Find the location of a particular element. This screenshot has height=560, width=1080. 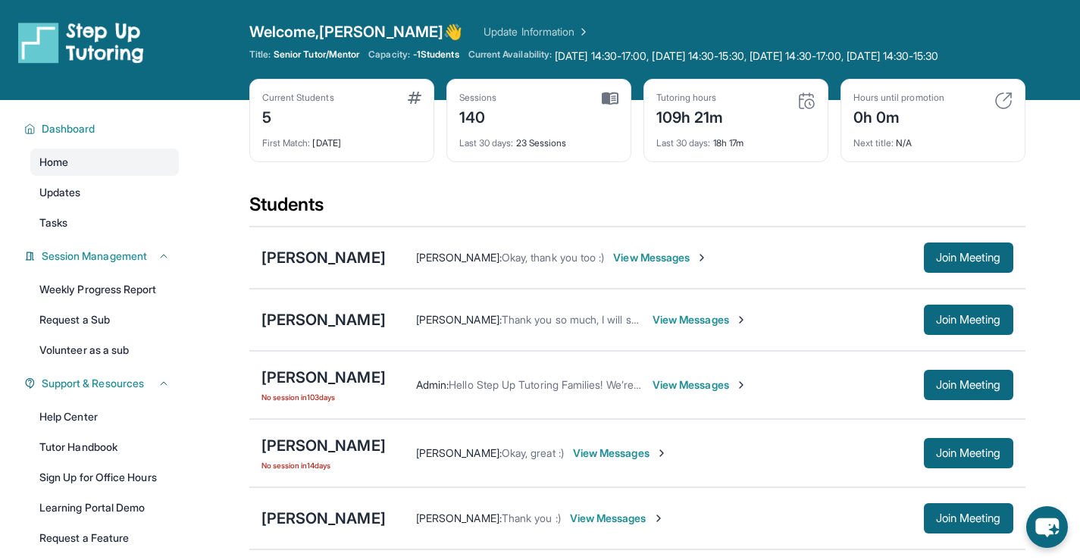

div: Students is located at coordinates (637, 209).